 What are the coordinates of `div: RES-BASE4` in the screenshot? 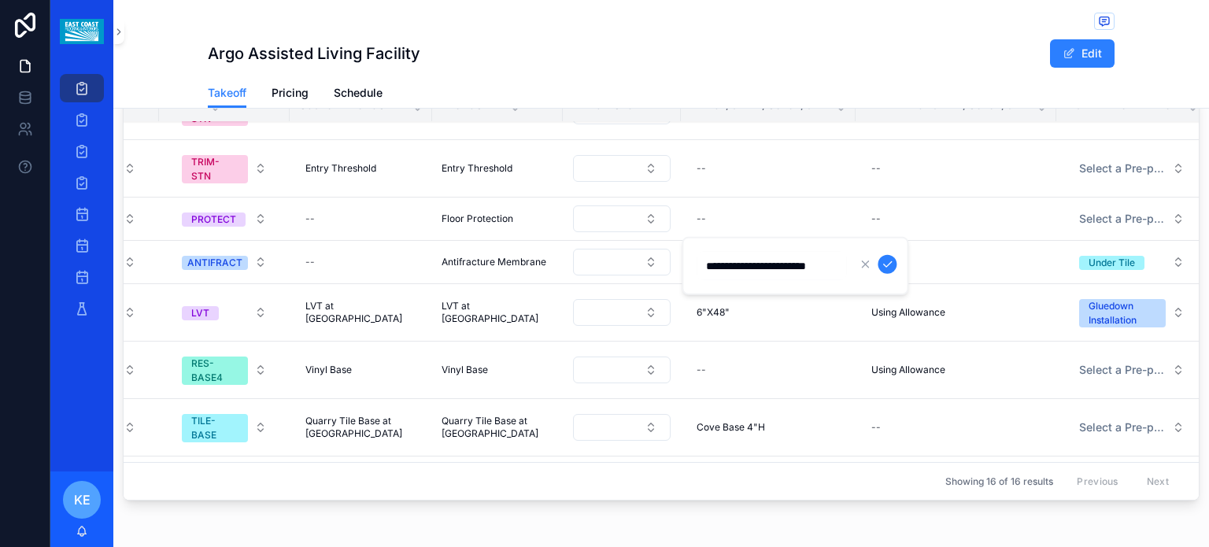 It's located at (215, 371).